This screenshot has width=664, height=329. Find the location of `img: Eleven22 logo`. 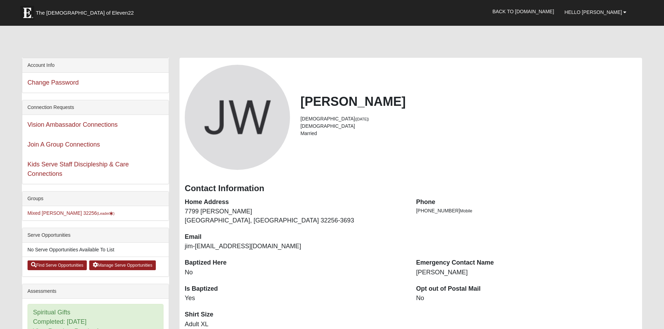

img: Eleven22 logo is located at coordinates (27, 13).